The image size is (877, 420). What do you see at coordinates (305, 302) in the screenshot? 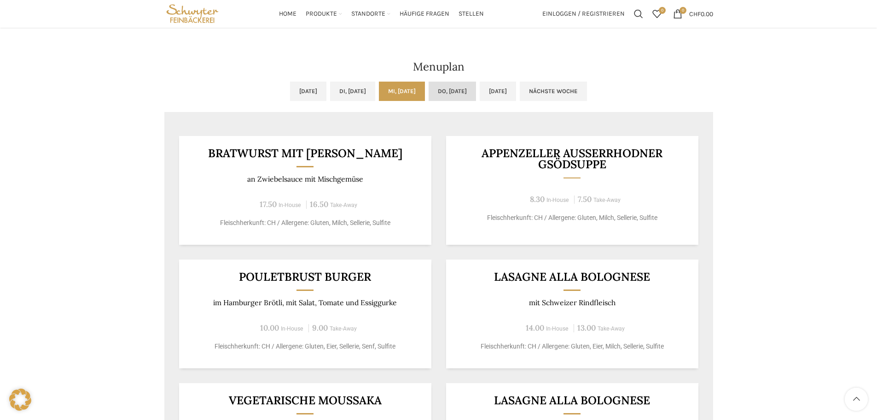
I see `p: im Hamburger Brötli, mit Salat, Tomate und Essiggurke` at bounding box center [305, 302].